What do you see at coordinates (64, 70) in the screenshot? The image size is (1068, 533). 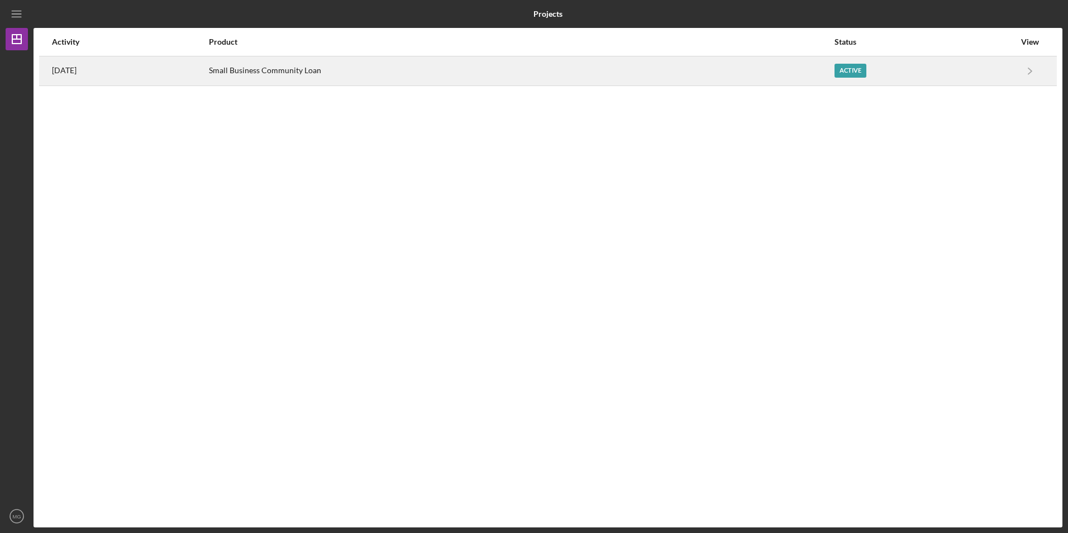 I see `time: 2025-08-26 22:19` at bounding box center [64, 70].